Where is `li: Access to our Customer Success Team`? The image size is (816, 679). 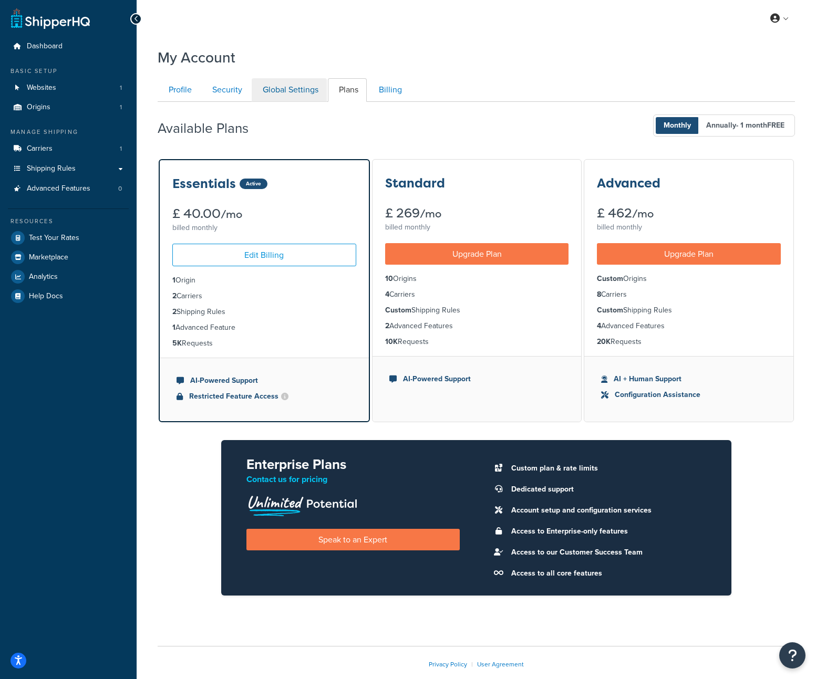
li: Access to our Customer Success Team is located at coordinates (605, 552).